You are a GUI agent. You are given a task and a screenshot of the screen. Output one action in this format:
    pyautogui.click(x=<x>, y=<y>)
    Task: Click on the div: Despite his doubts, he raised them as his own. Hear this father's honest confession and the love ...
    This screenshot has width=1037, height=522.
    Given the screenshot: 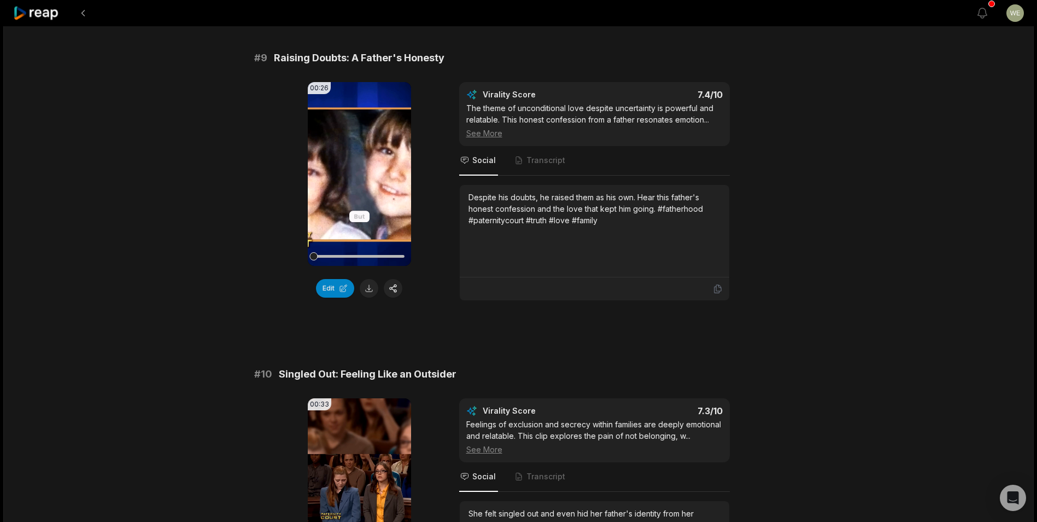 What is the action you would take?
    pyautogui.click(x=594, y=208)
    